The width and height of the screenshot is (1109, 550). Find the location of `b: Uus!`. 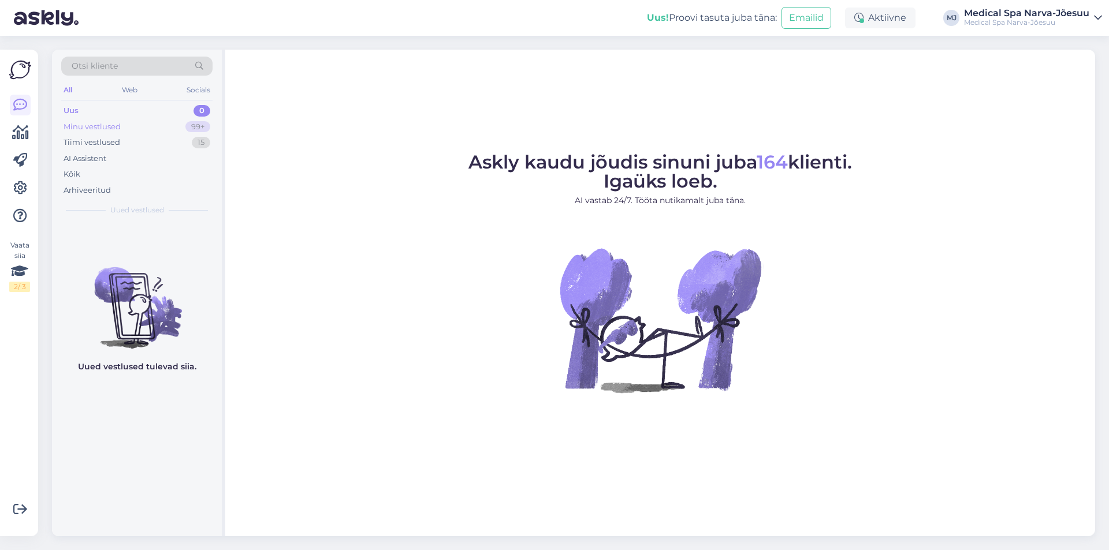

b: Uus! is located at coordinates (658, 17).